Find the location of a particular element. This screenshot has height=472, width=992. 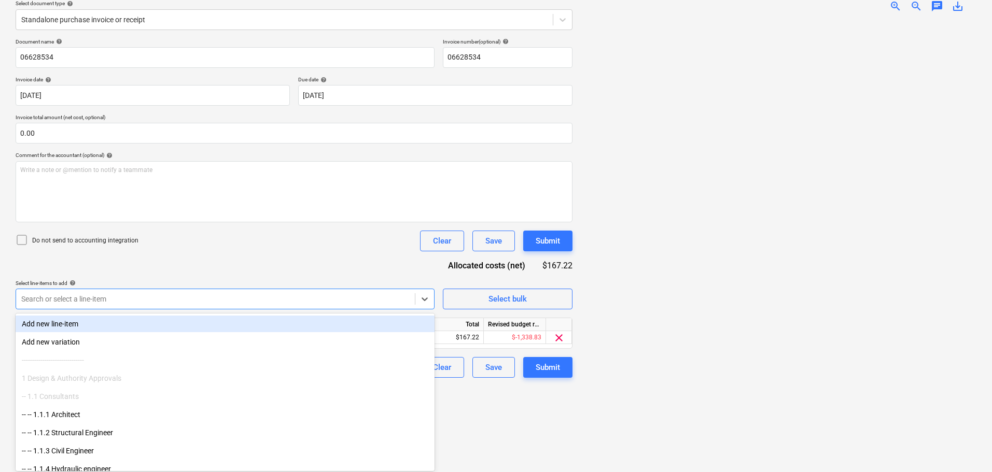

input: Document name is located at coordinates (225, 58).